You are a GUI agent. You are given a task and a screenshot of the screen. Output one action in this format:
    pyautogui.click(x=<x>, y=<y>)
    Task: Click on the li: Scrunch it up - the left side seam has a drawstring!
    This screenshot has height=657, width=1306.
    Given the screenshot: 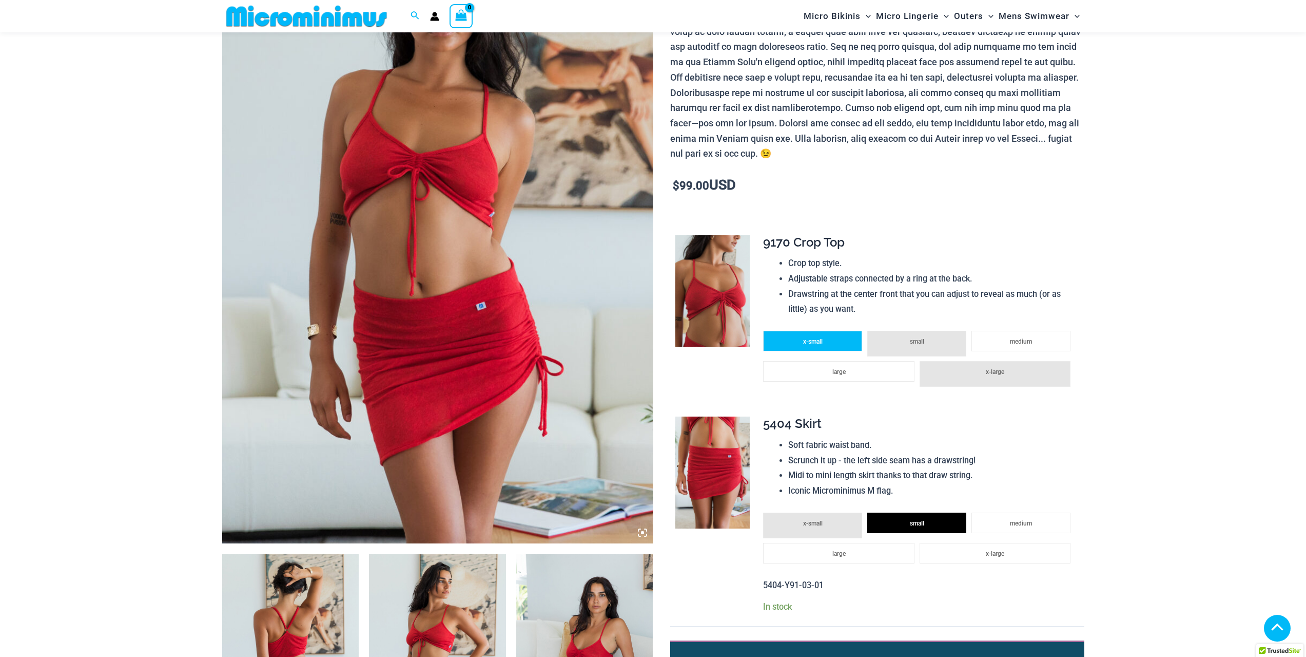 What is the action you would take?
    pyautogui.click(x=932, y=460)
    